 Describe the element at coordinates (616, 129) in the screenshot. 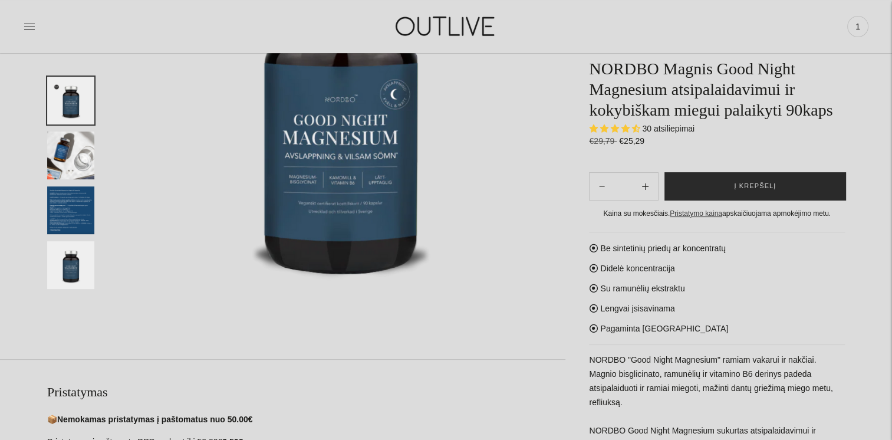

I see `span: 4.70 stars` at that location.